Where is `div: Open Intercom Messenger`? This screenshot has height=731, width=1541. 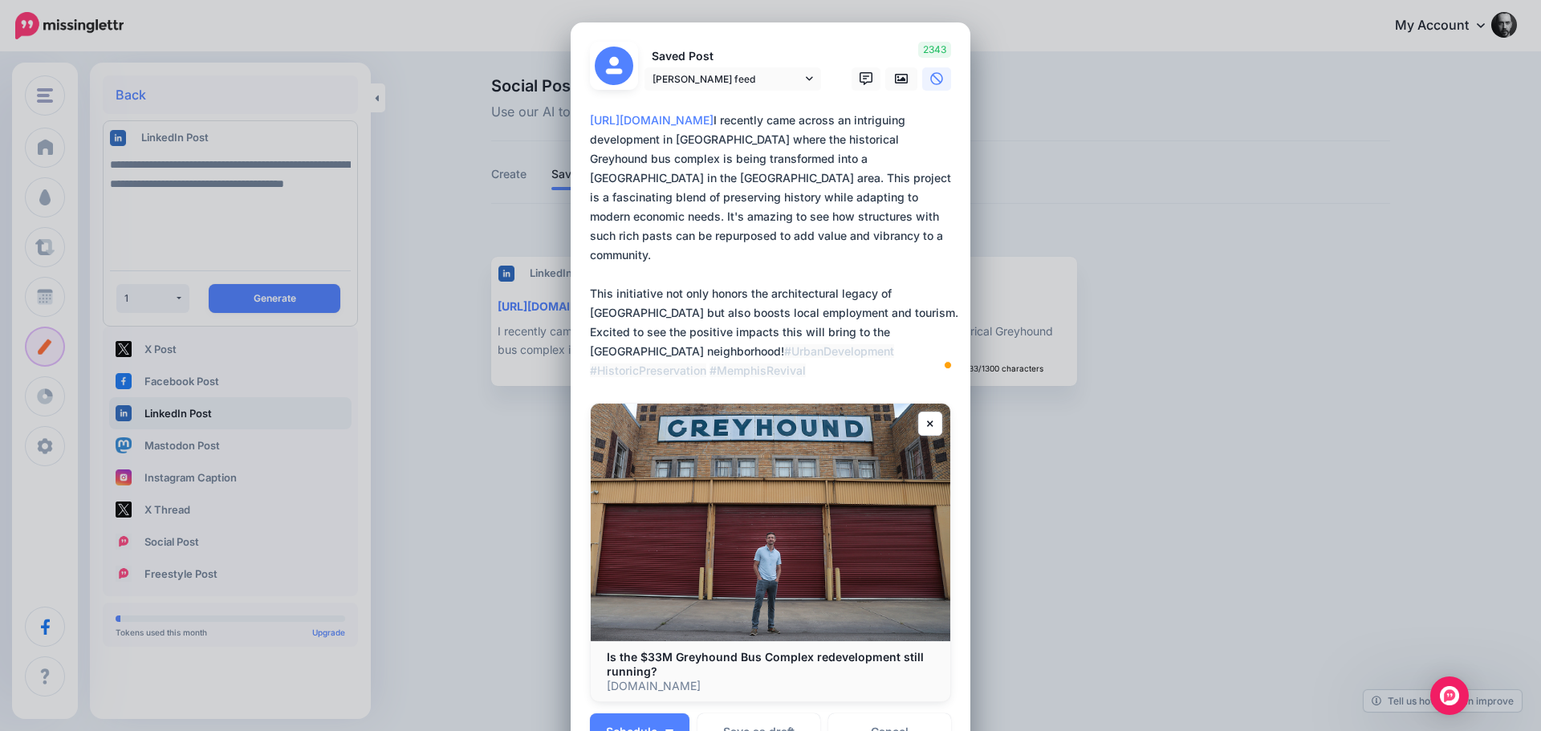
div: Open Intercom Messenger is located at coordinates (1450, 696).